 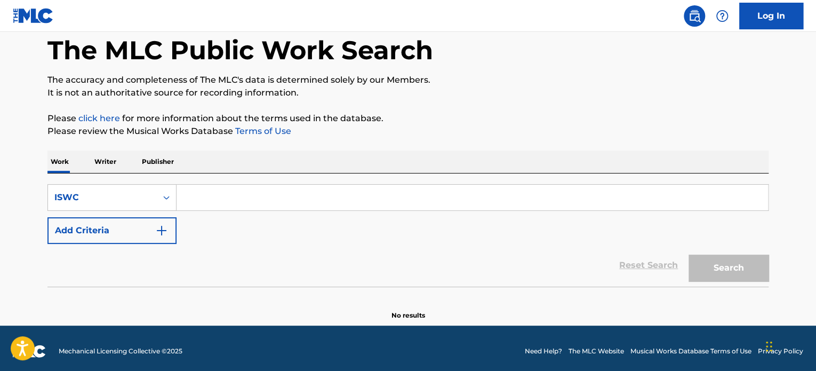 I want to click on p: Please review the Musical Works Database, so click(x=408, y=131).